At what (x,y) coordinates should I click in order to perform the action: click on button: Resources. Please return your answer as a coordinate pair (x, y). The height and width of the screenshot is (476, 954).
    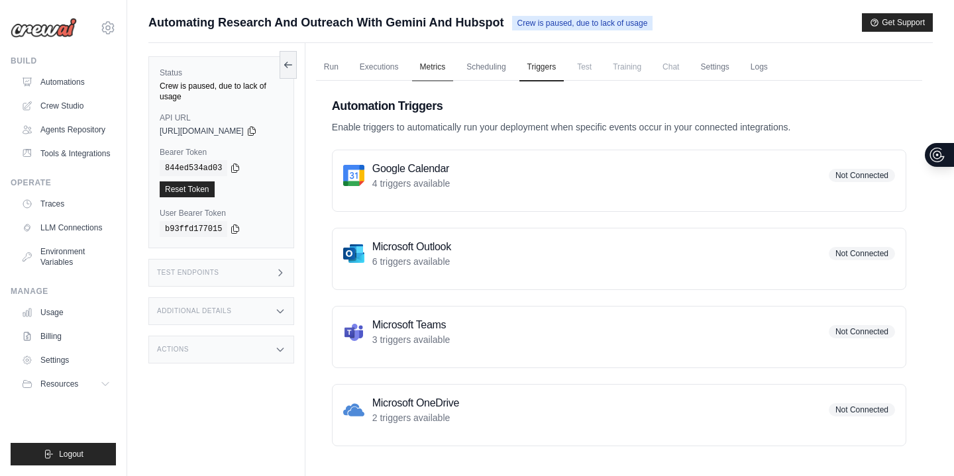
    Looking at the image, I should click on (66, 384).